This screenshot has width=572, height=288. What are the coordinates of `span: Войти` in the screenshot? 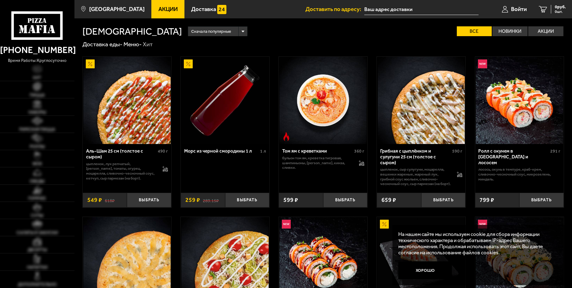 It's located at (519, 9).